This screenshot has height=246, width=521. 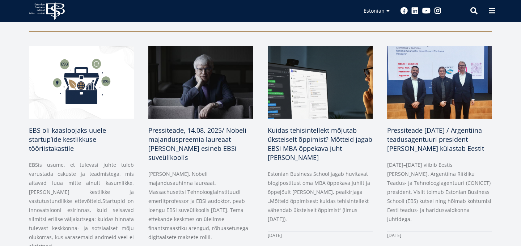 I want to click on a: Instagram, so click(x=438, y=11).